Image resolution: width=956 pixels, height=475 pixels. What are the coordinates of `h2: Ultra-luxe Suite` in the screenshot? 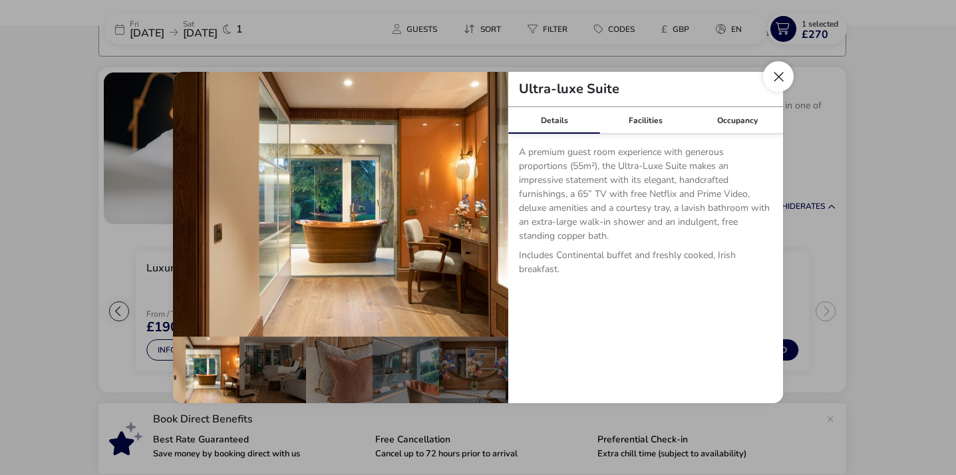 It's located at (569, 89).